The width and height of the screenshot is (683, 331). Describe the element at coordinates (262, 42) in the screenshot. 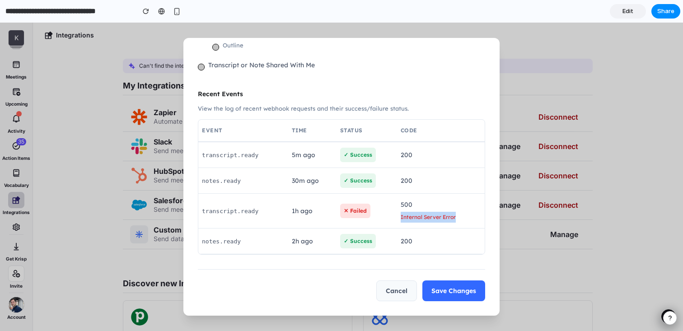

I see `label: Transcript or Note Shared With Me` at that location.